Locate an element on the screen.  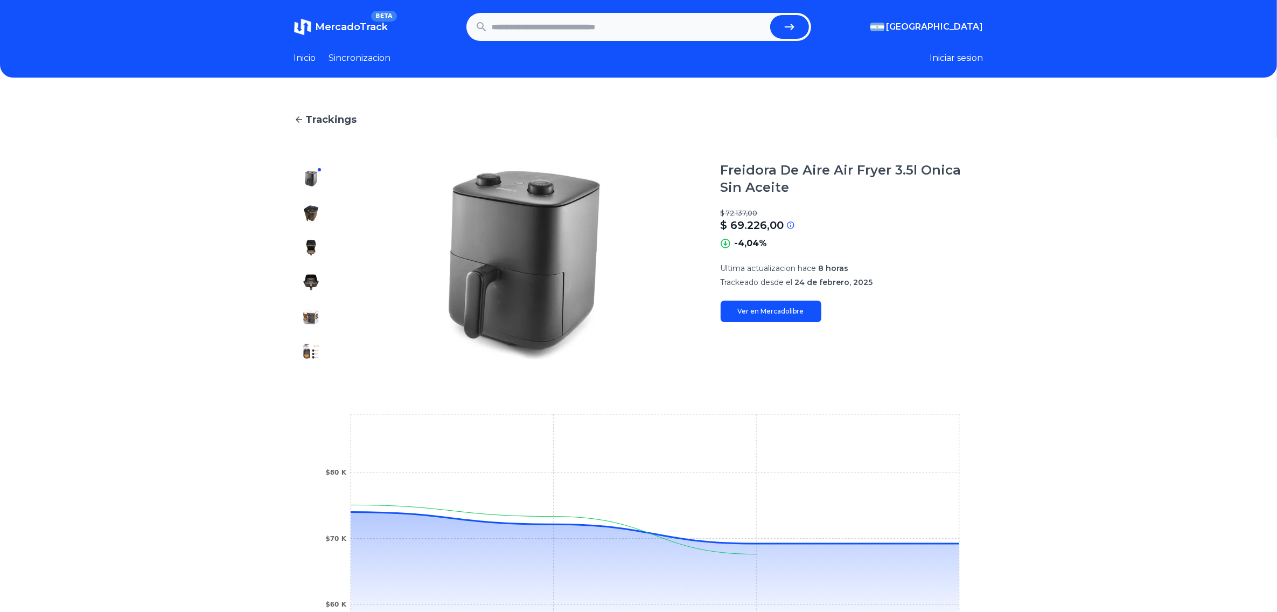
a: Trackings is located at coordinates (639, 120).